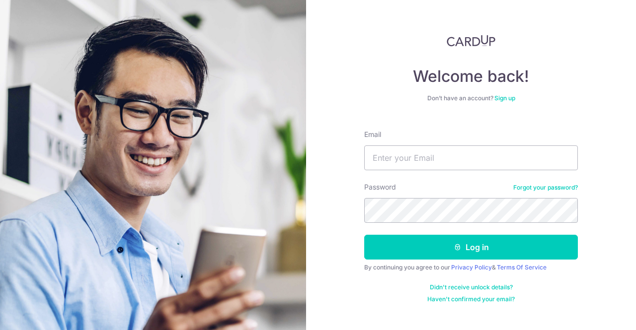  I want to click on a: Privacy Policy, so click(471, 267).